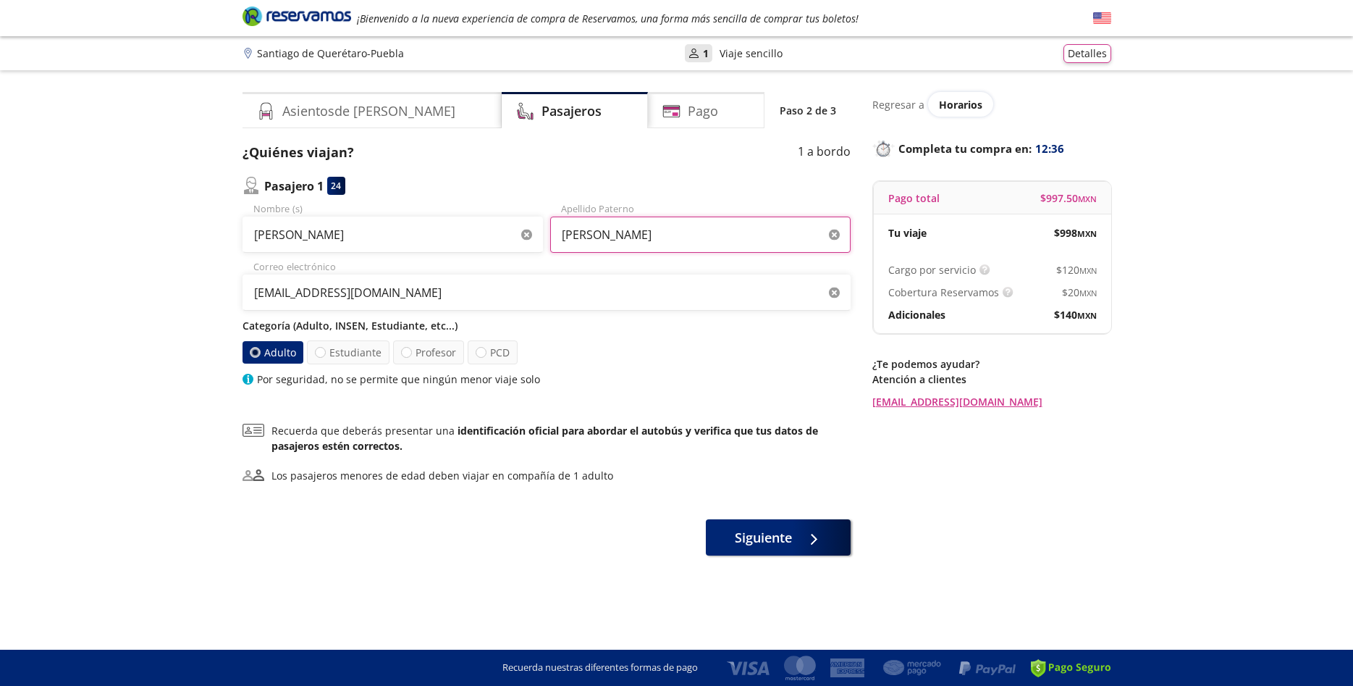 The height and width of the screenshot is (686, 1353). I want to click on span: $ 140, so click(1075, 314).